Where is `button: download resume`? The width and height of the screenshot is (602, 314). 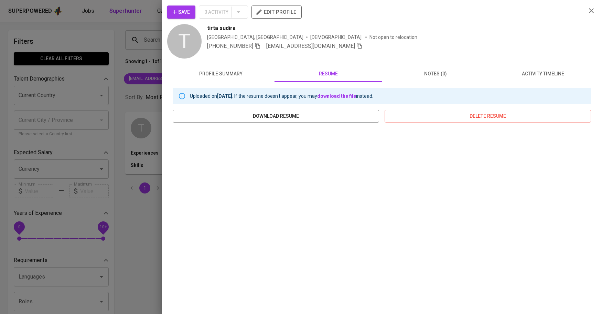
button: download resume is located at coordinates (276, 116).